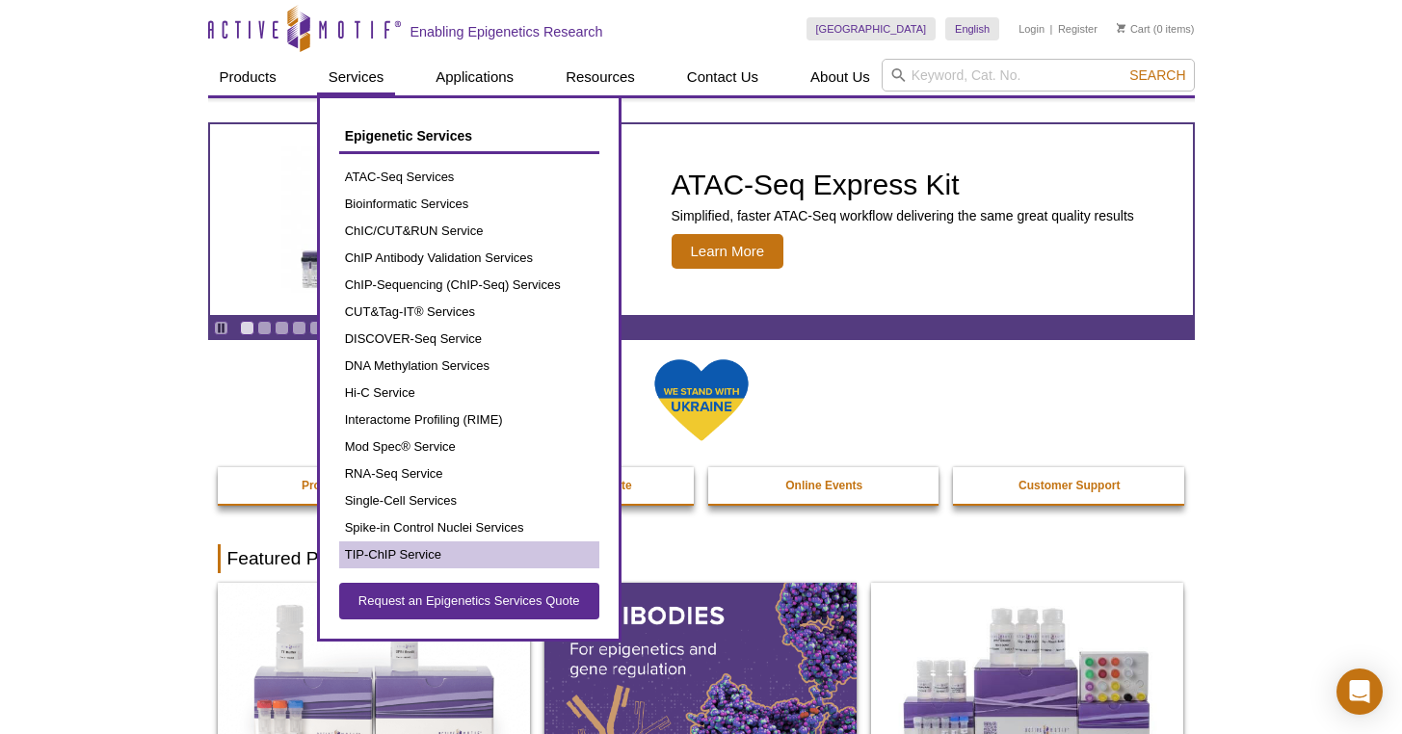  What do you see at coordinates (469, 177) in the screenshot?
I see `a: ATAC-Seq Services` at bounding box center [469, 177].